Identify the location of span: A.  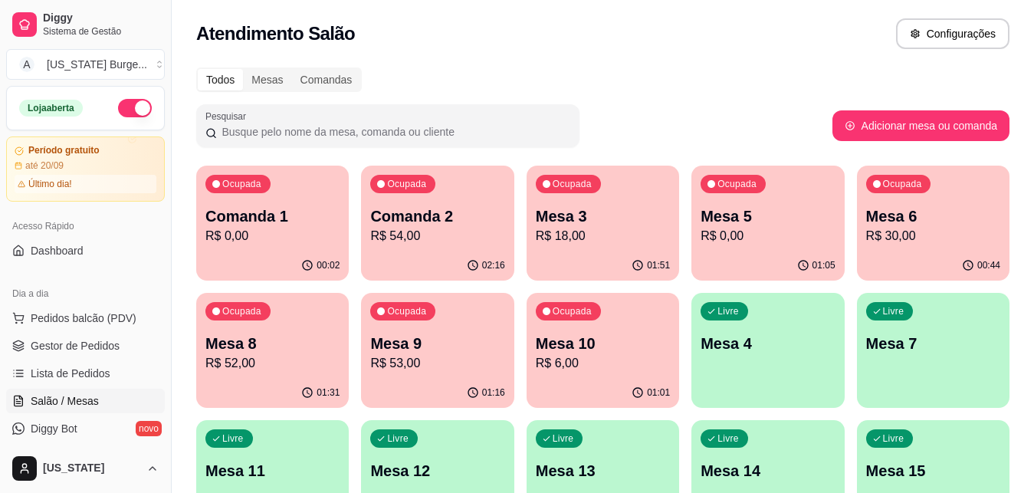
(27, 64).